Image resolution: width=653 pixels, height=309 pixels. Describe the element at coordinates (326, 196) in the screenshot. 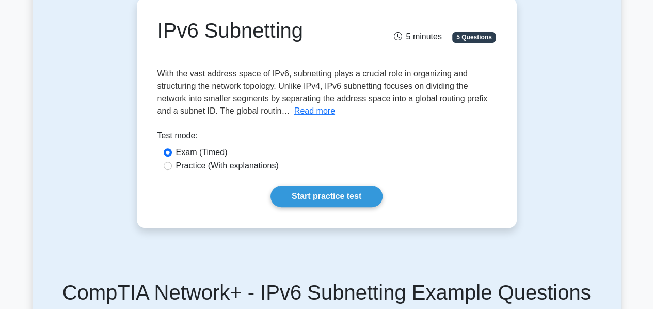

I see `a: Start practice test` at that location.